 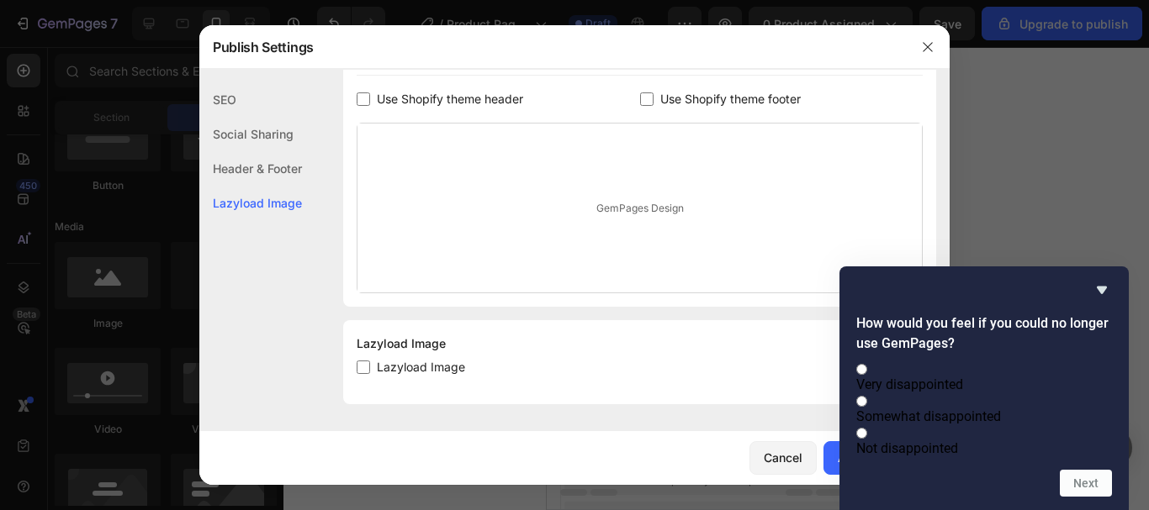 I want to click on div: Header & Footer, so click(x=251, y=168).